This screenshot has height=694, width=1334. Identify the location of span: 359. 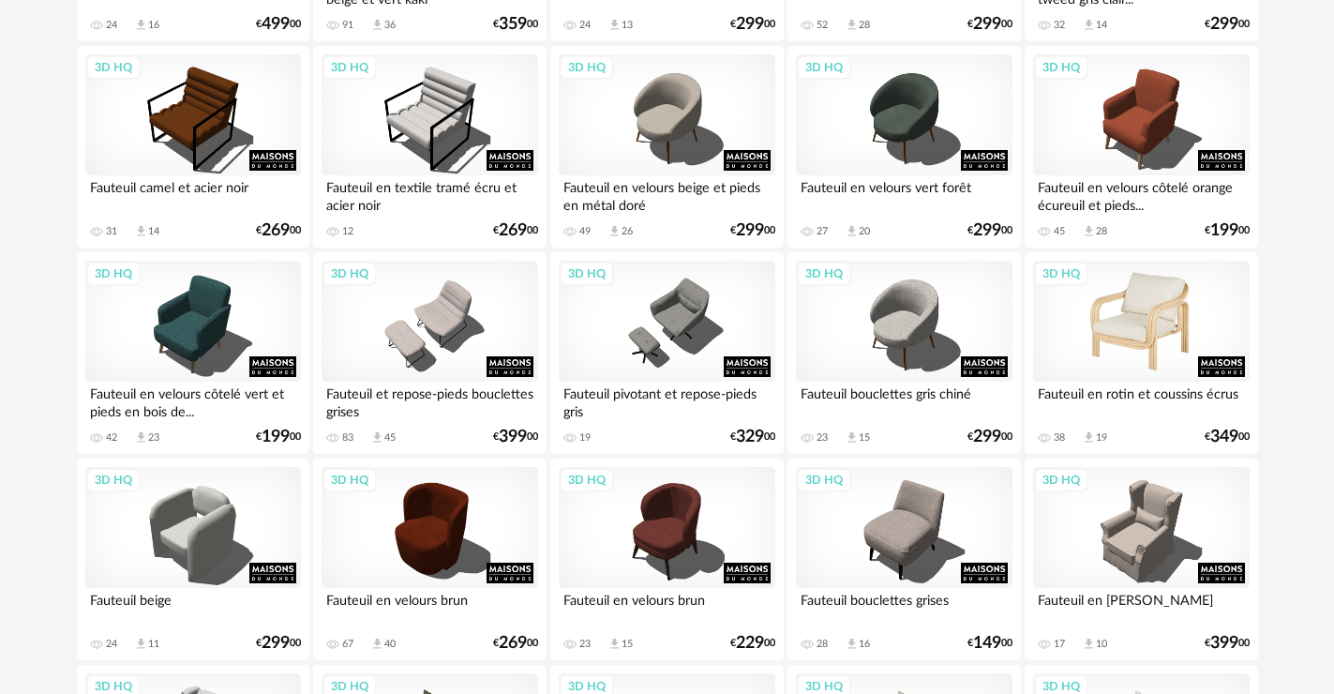
(513, 24).